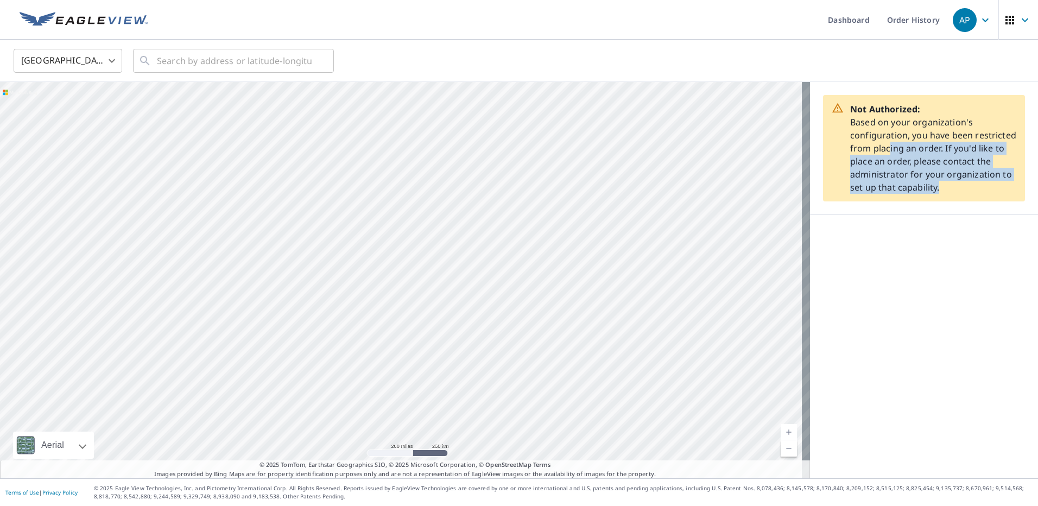  Describe the element at coordinates (508, 464) in the screenshot. I see `a: OpenStreetMap` at that location.